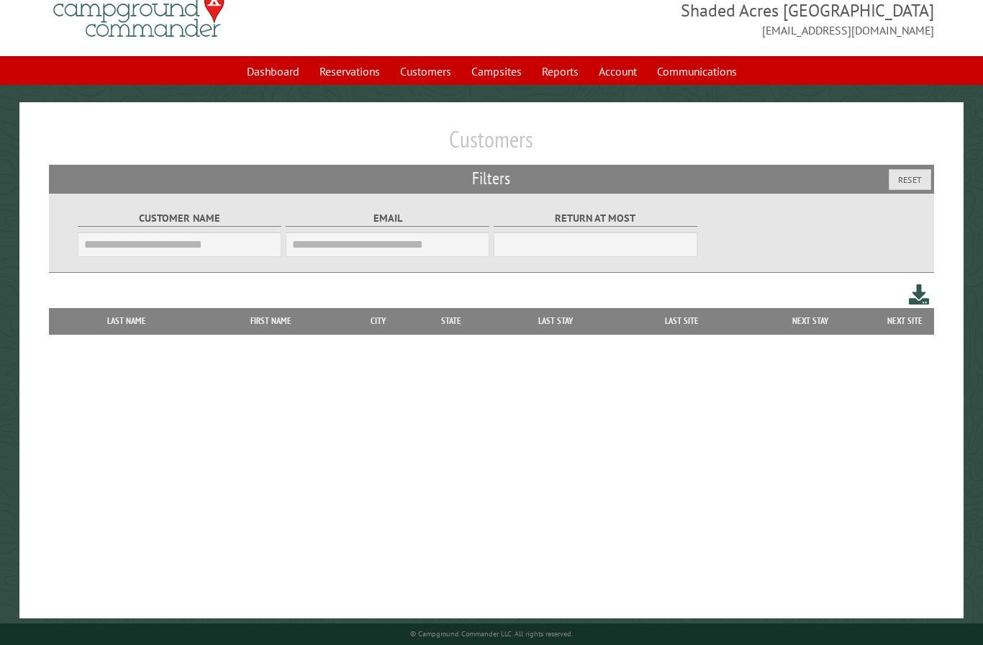 The image size is (983, 645). Describe the element at coordinates (425, 71) in the screenshot. I see `a: Customers` at that location.